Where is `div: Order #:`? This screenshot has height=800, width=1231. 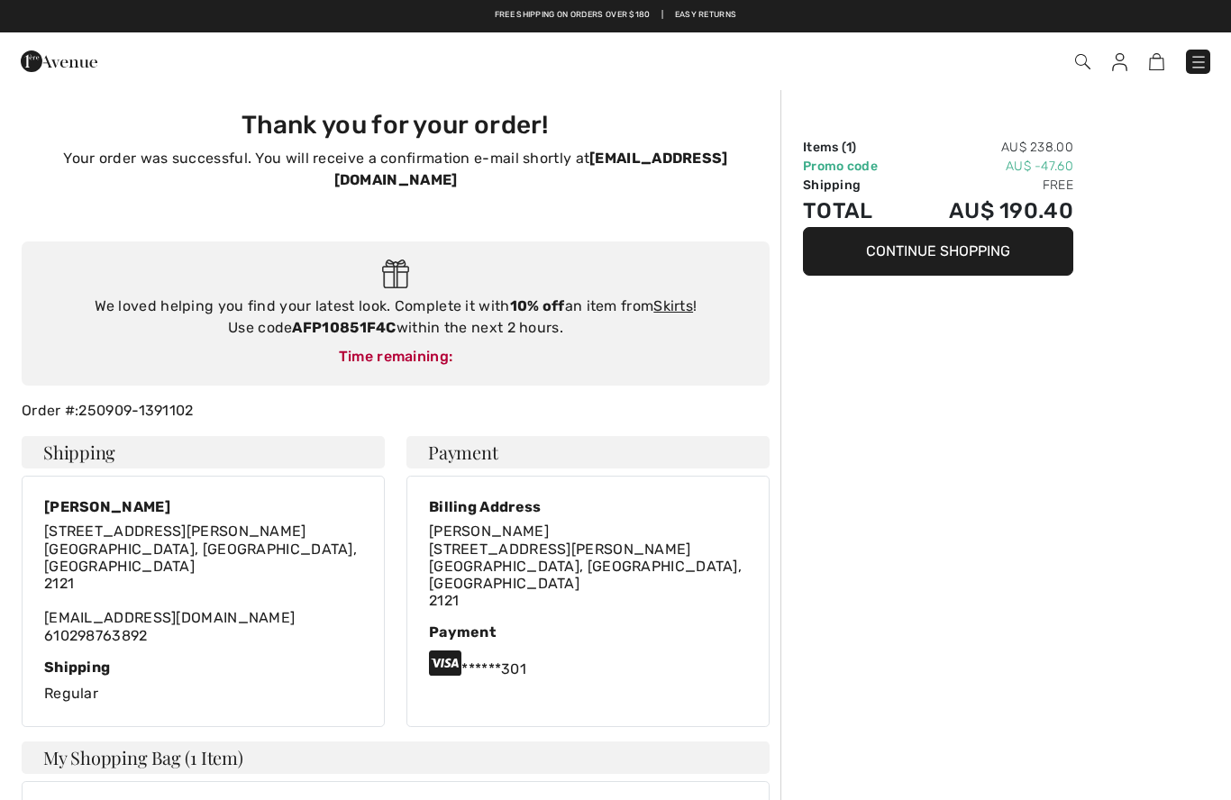
div: Order #: is located at coordinates (395, 411).